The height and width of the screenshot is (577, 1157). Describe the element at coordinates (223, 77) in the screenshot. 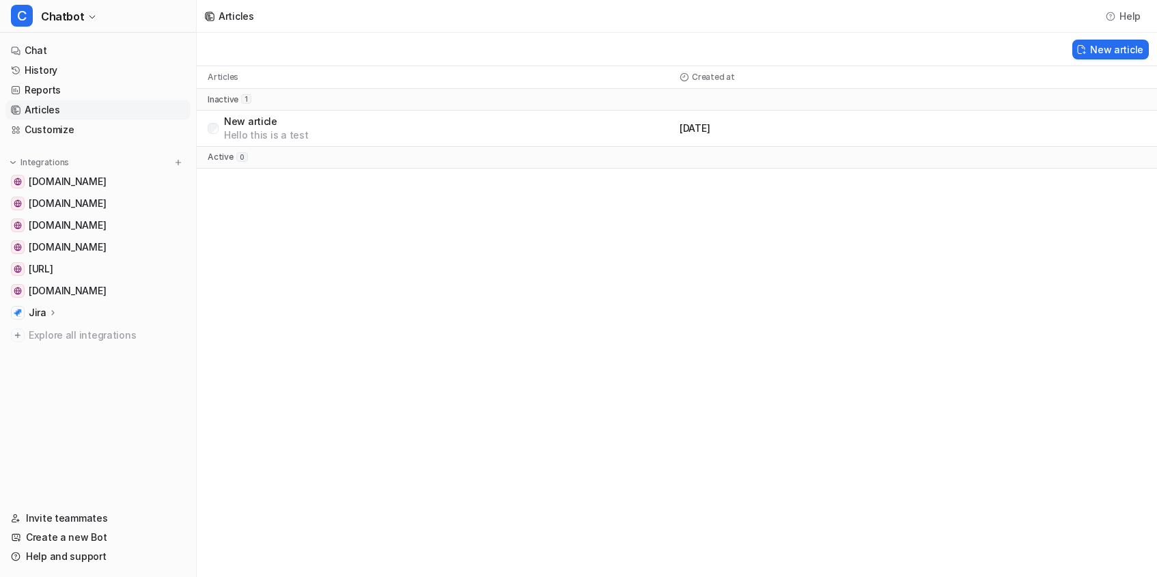

I see `p: Articles` at that location.